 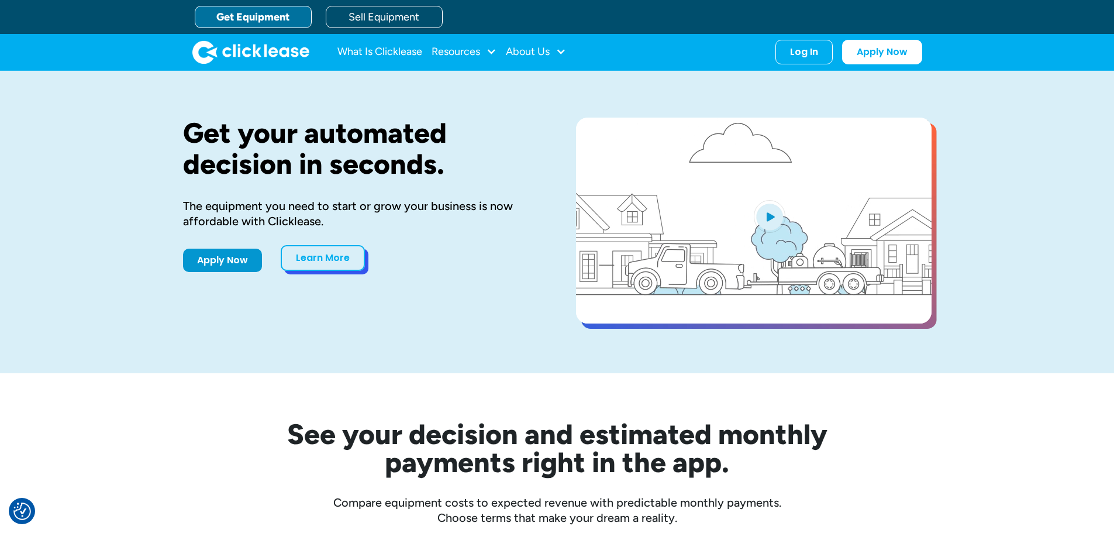 I want to click on img: Revisit consent button, so click(x=22, y=511).